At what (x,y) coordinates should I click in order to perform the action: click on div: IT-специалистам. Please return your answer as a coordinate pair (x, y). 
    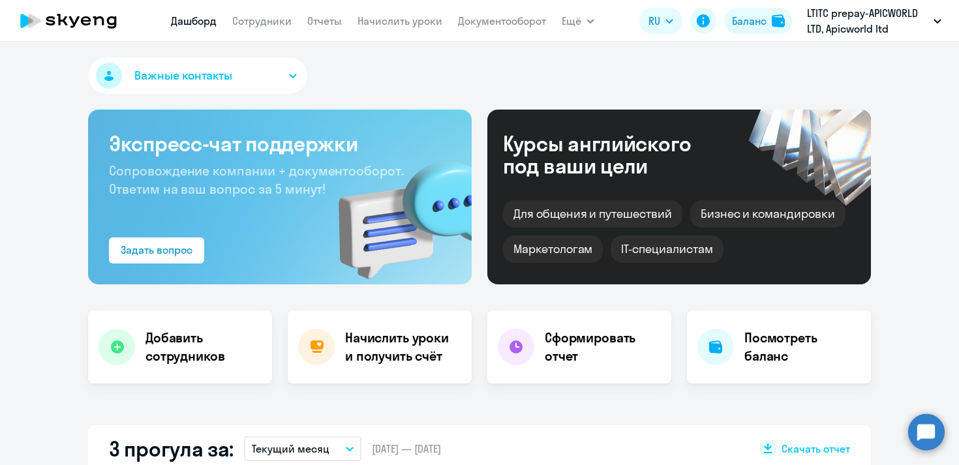
    Looking at the image, I should click on (667, 249).